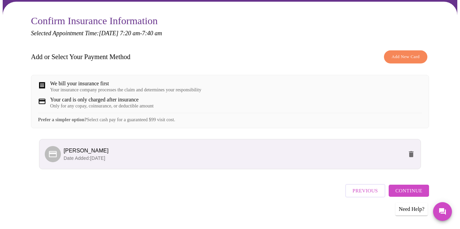  Describe the element at coordinates (405, 57) in the screenshot. I see `span: Add New Card` at that location.